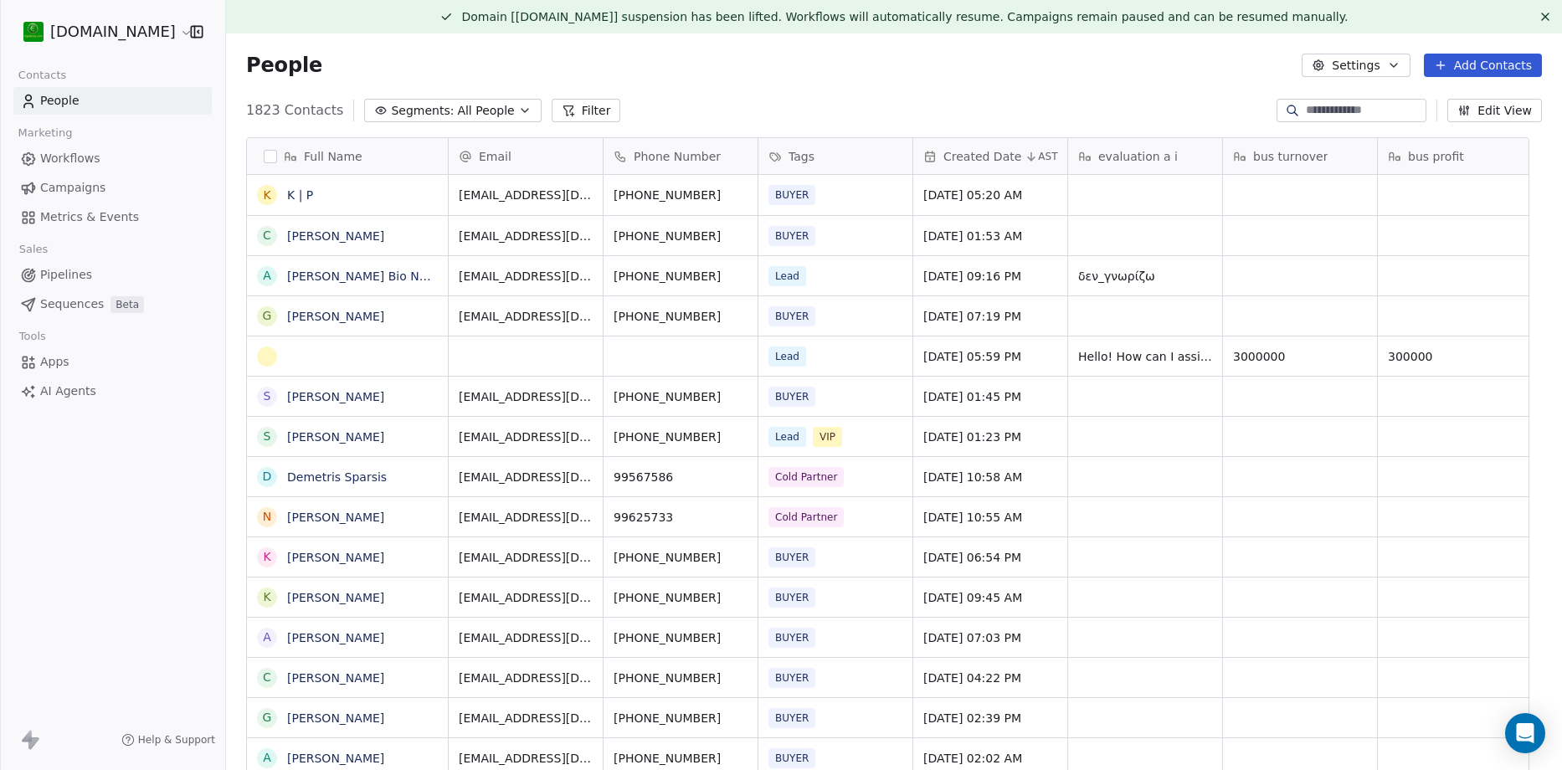 This screenshot has height=770, width=1562. Describe the element at coordinates (677, 157) in the screenshot. I see `span: Phone Number` at that location.